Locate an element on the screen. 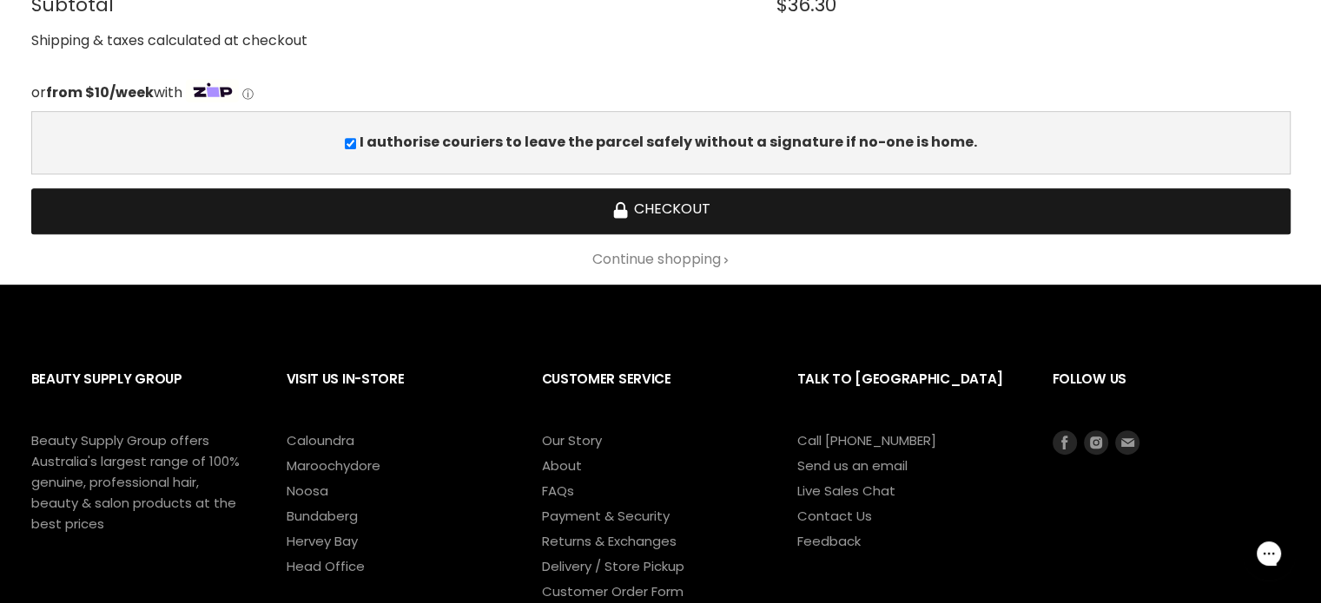 Image resolution: width=1321 pixels, height=603 pixels. a: Bundaberg is located at coordinates (322, 516).